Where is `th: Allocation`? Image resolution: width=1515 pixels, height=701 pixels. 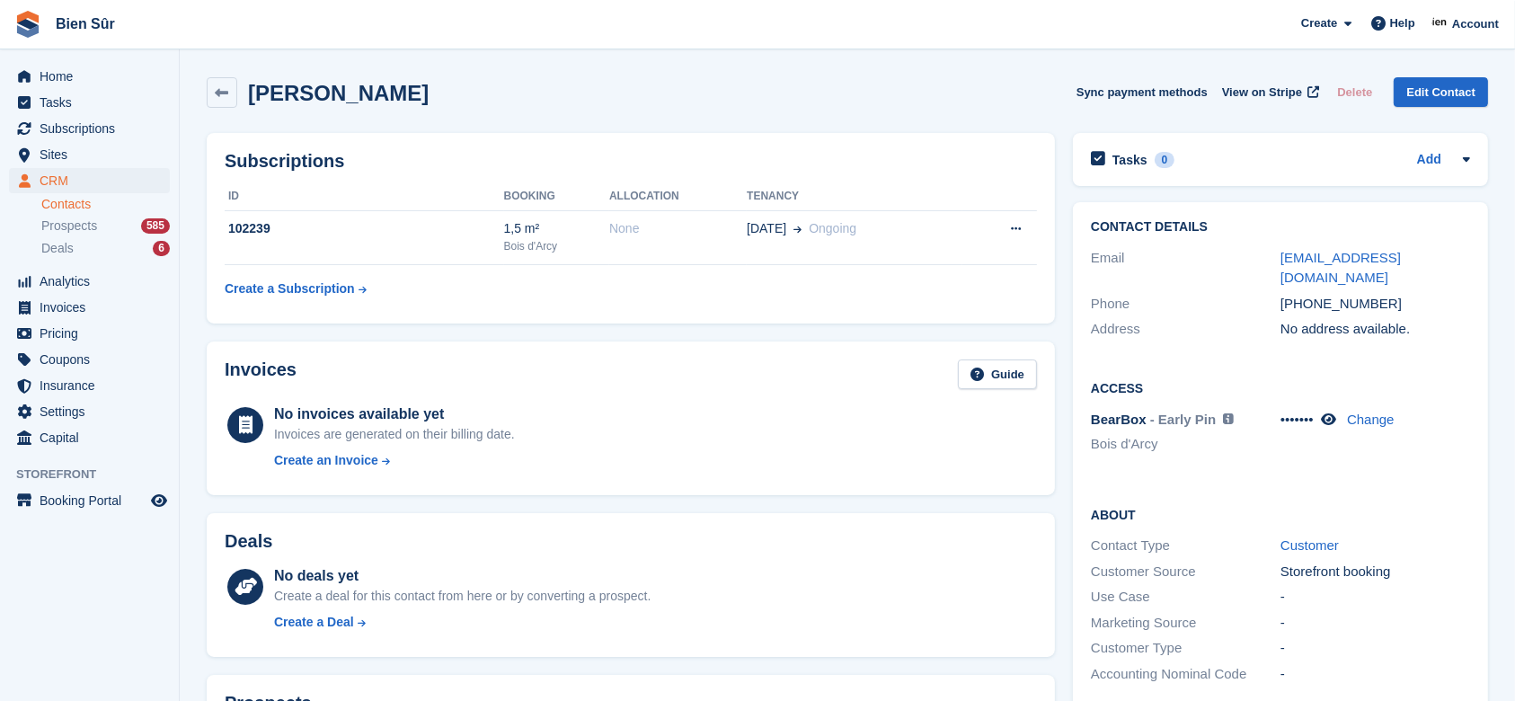
th: Allocation is located at coordinates (678, 197).